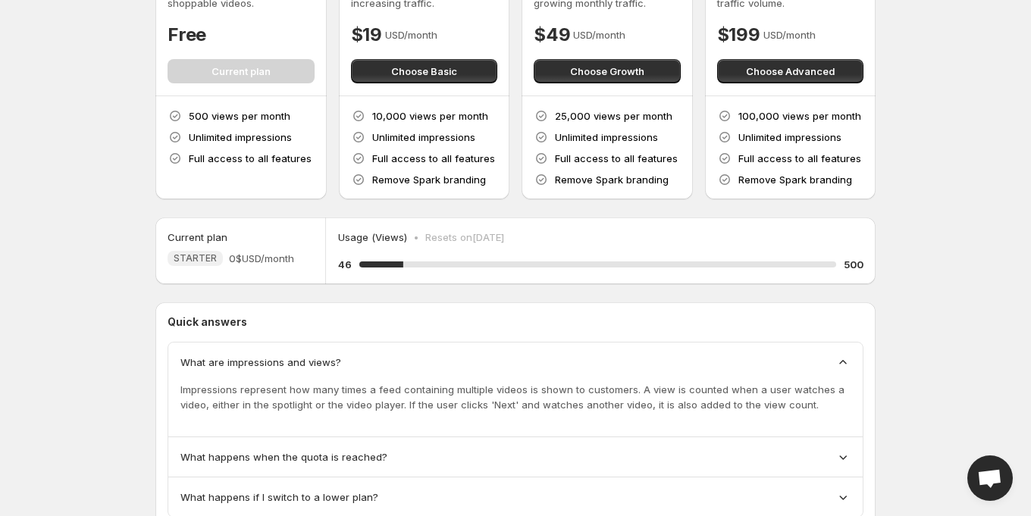  Describe the element at coordinates (854, 265) in the screenshot. I see `h5: 500` at that location.